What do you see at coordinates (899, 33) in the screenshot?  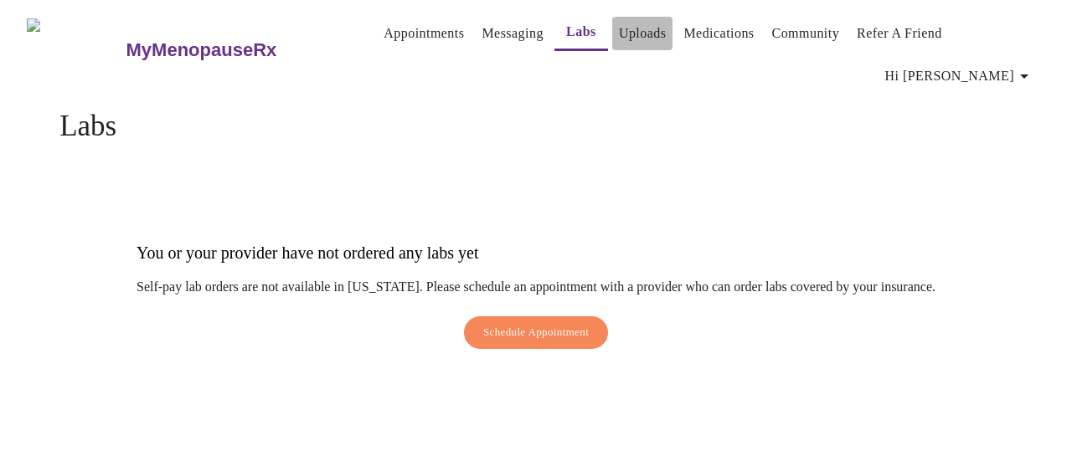 I see `a: Refer a Friend` at bounding box center [899, 33].